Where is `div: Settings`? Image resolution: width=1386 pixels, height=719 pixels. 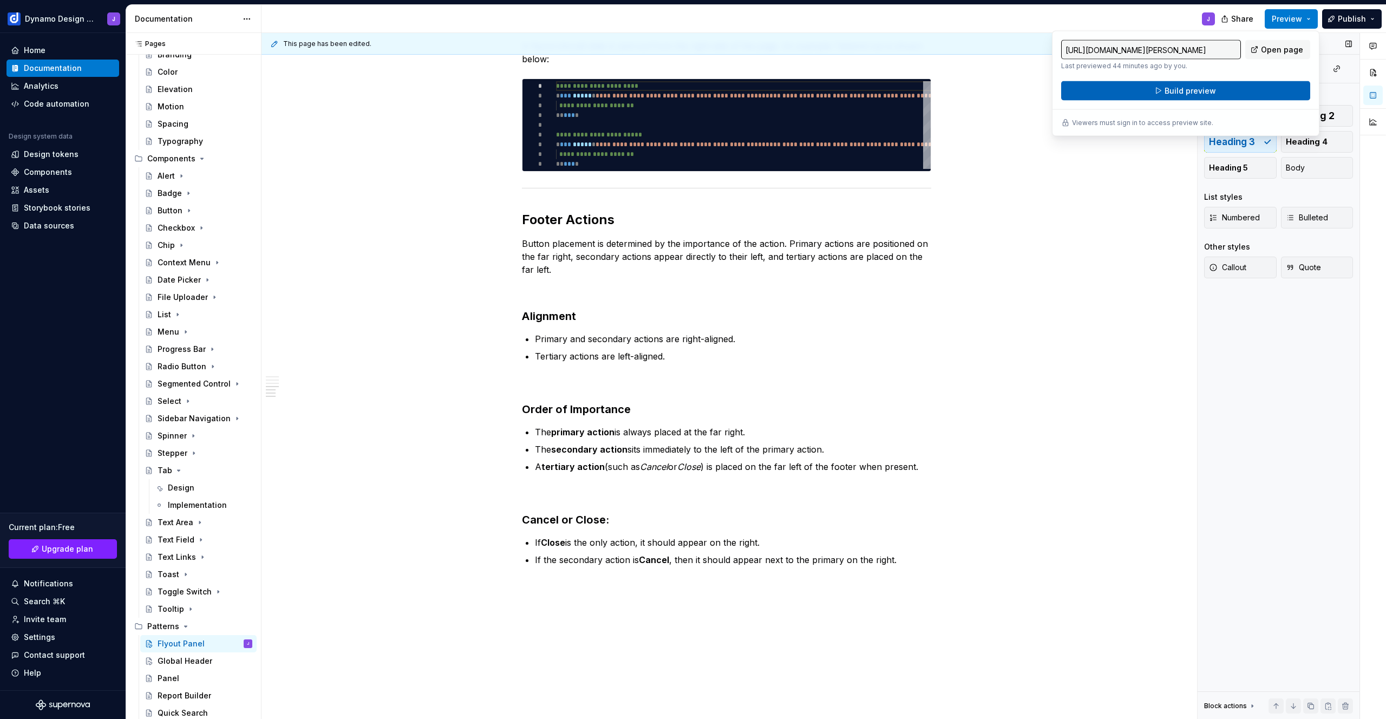 div: Settings is located at coordinates (40, 637).